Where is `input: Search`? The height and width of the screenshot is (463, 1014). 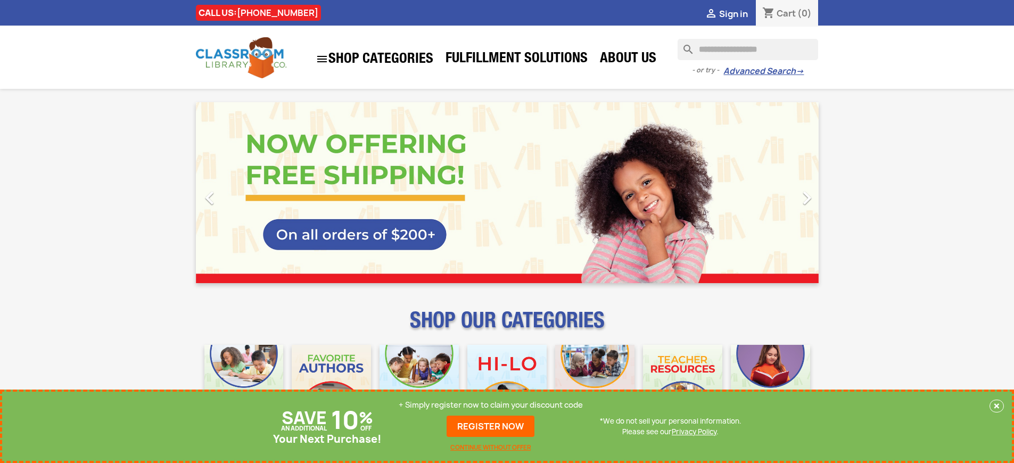 input: Search is located at coordinates (748, 50).